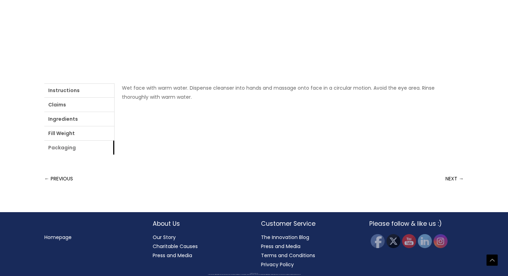 Image resolution: width=508 pixels, height=276 pixels. What do you see at coordinates (164, 237) in the screenshot?
I see `a: Our Story` at bounding box center [164, 237].